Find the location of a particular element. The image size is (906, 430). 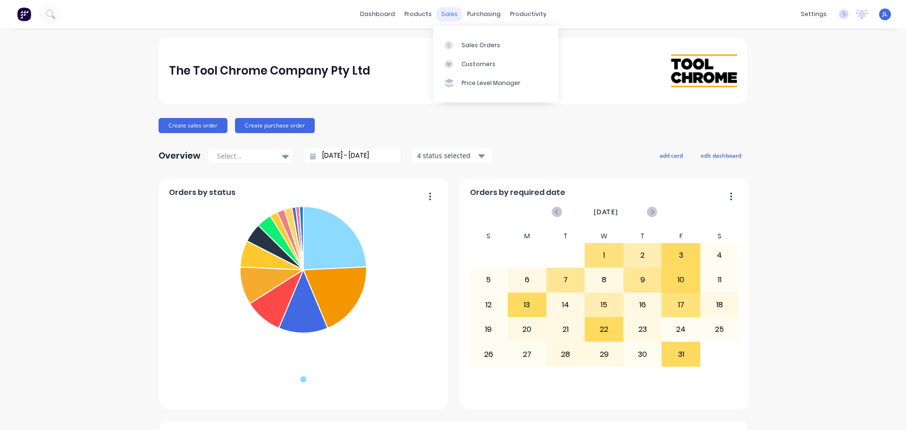

div: 30 is located at coordinates (643, 354).